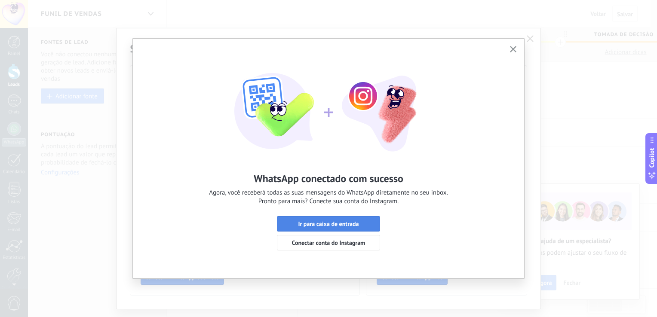 Image resolution: width=657 pixels, height=317 pixels. What do you see at coordinates (652, 158) in the screenshot?
I see `span: Copilot` at bounding box center [652, 158].